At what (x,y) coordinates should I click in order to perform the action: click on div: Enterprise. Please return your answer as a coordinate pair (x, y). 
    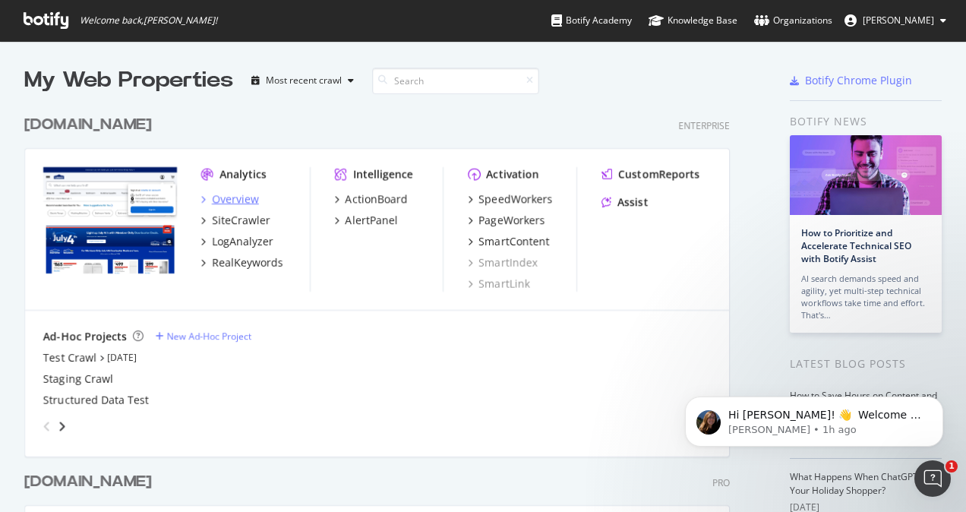
    Looking at the image, I should click on (704, 125).